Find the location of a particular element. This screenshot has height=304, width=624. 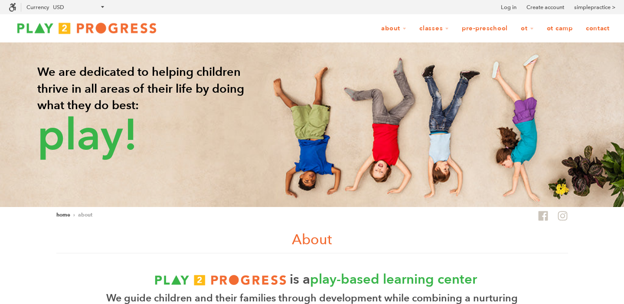

label: Currency is located at coordinates (38, 7).